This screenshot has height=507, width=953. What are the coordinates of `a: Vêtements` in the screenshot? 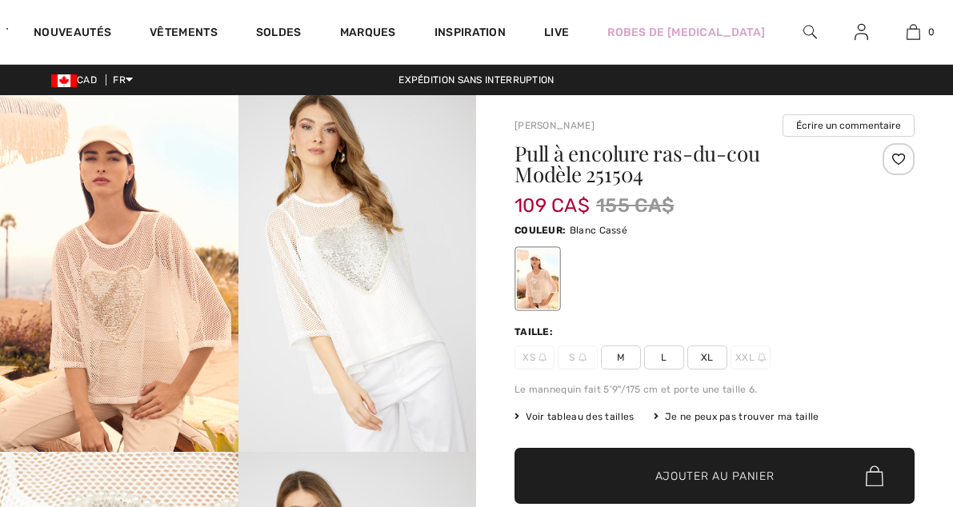 It's located at (183, 34).